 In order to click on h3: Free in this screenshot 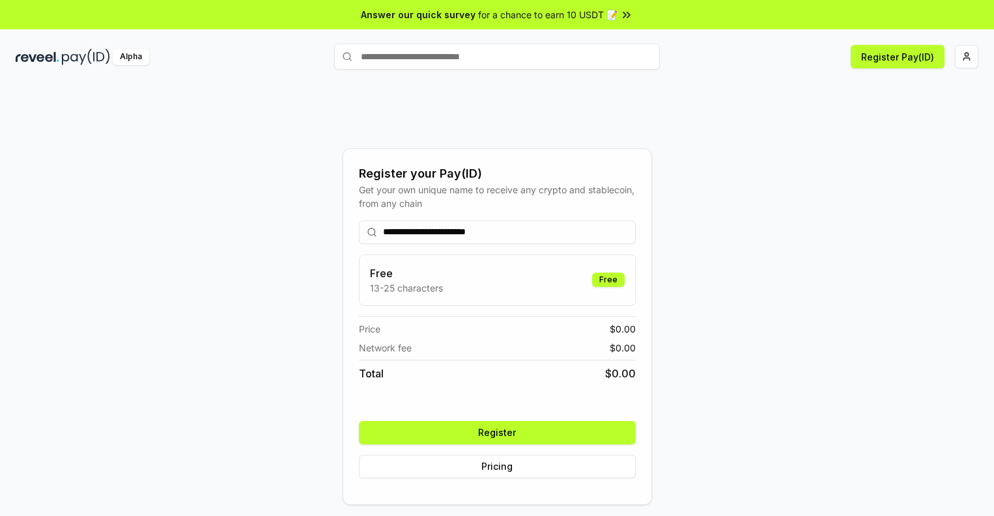, I will do `click(406, 273)`.